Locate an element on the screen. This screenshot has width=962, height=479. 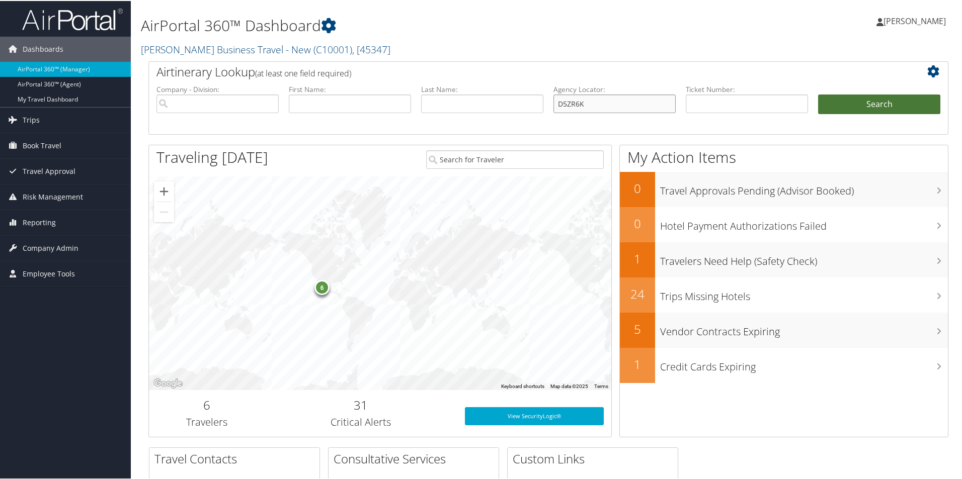
button: Zoom in is located at coordinates (164, 191).